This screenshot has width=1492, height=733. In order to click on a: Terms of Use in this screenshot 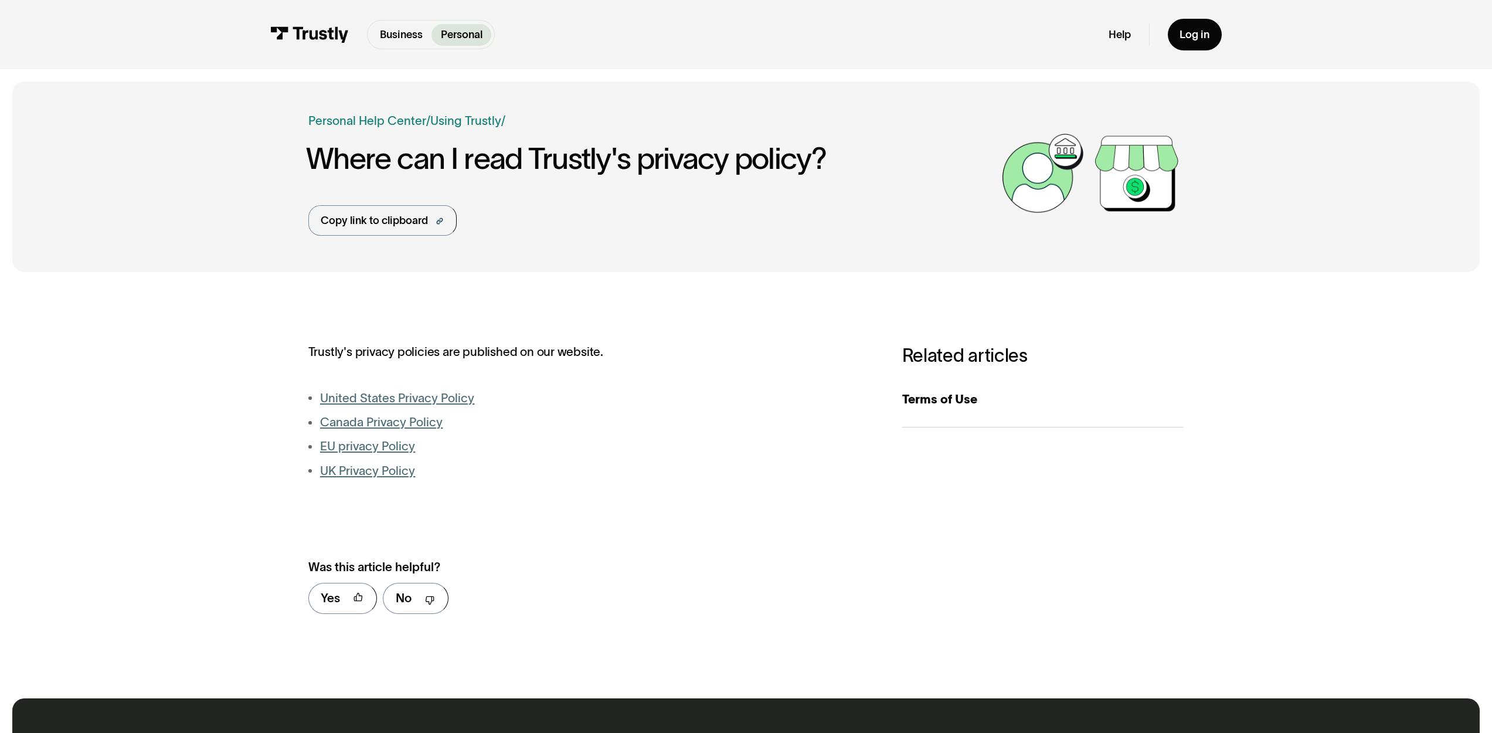, I will do `click(1043, 400)`.